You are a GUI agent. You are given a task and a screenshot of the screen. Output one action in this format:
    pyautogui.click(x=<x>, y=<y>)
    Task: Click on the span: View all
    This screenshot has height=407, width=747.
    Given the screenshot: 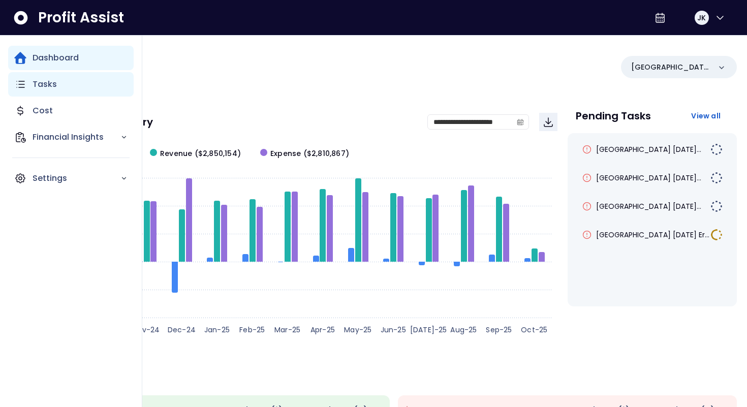 What is the action you would take?
    pyautogui.click(x=705, y=116)
    